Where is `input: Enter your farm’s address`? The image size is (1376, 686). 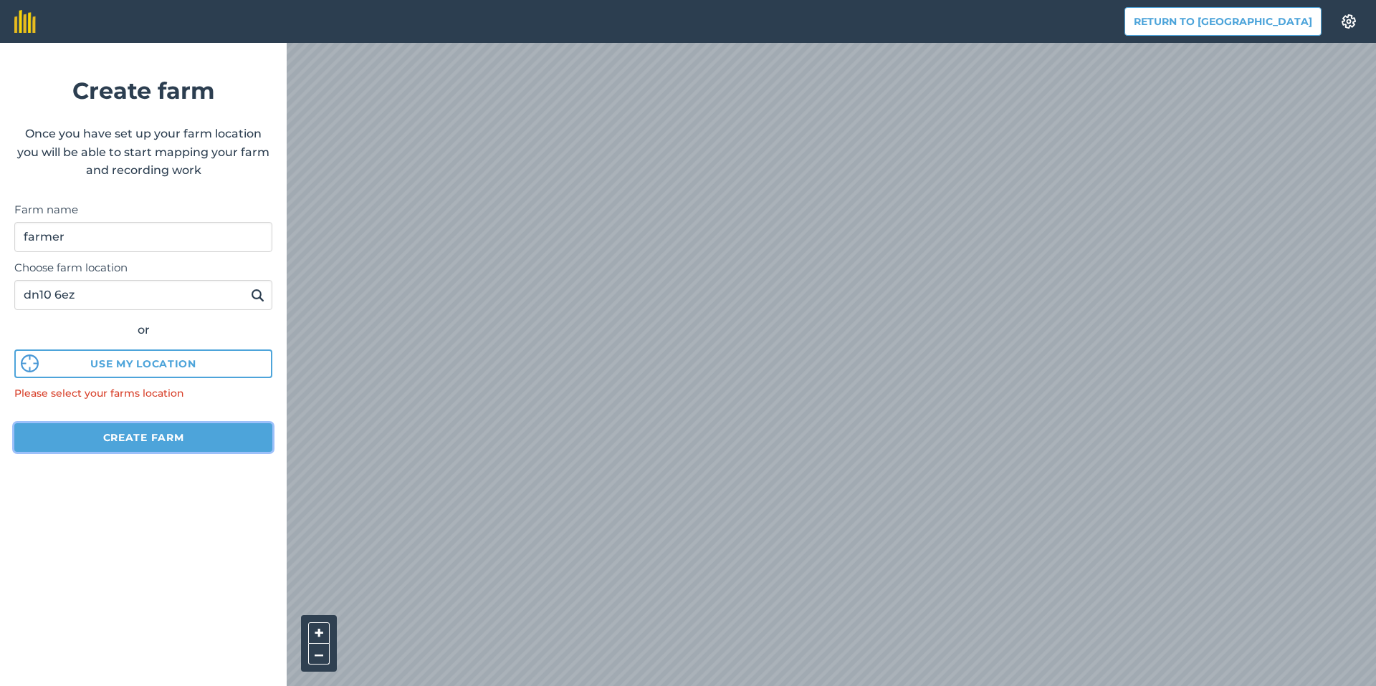 input: Enter your farm’s address is located at coordinates (143, 295).